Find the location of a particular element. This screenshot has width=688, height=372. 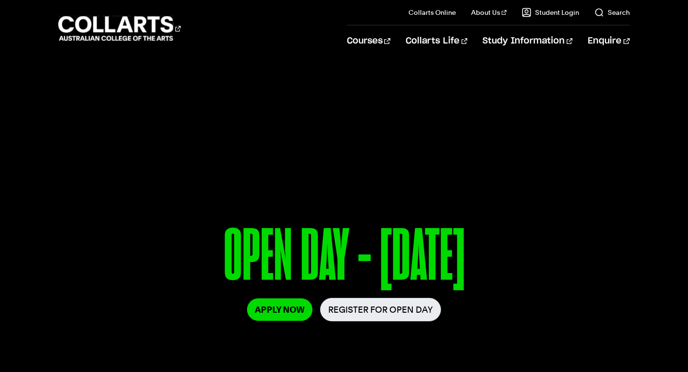

a: Study Information is located at coordinates (527, 41).